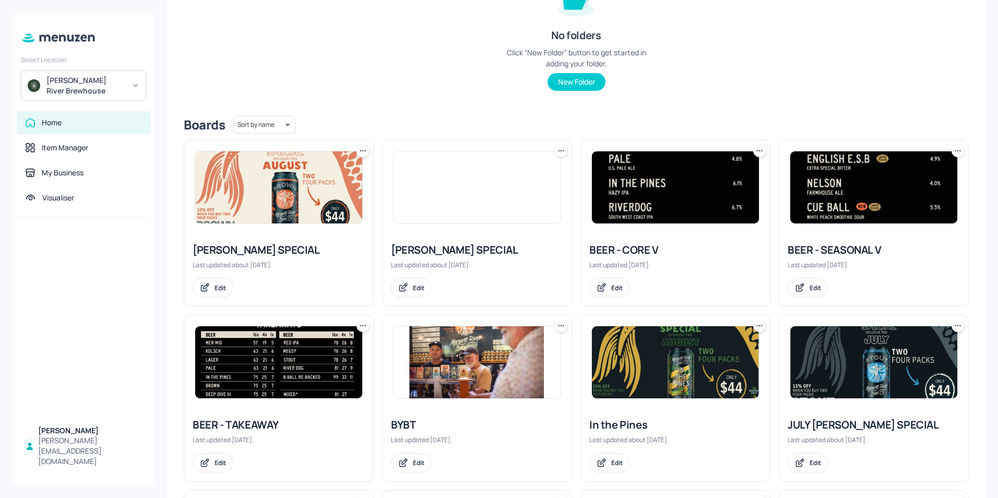 This screenshot has height=498, width=998. I want to click on div: BEER - CORE V, so click(675, 250).